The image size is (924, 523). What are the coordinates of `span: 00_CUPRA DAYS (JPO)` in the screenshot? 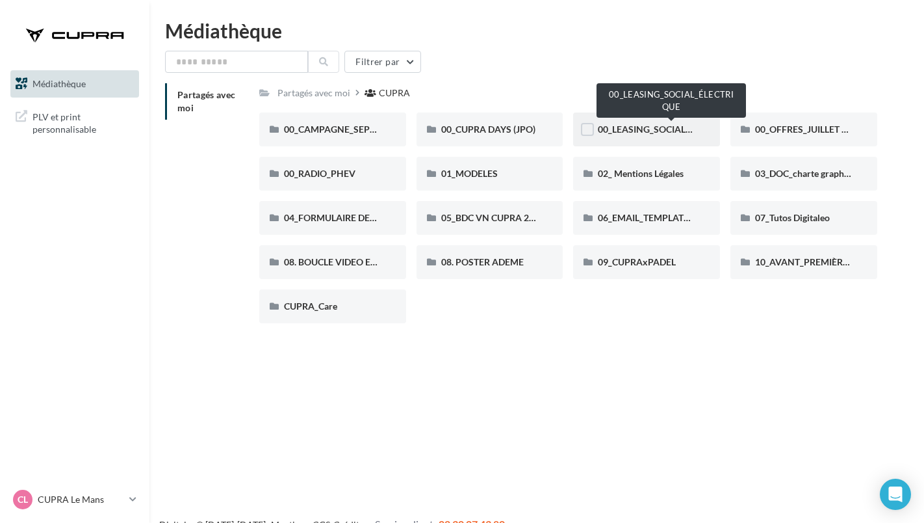 It's located at (488, 129).